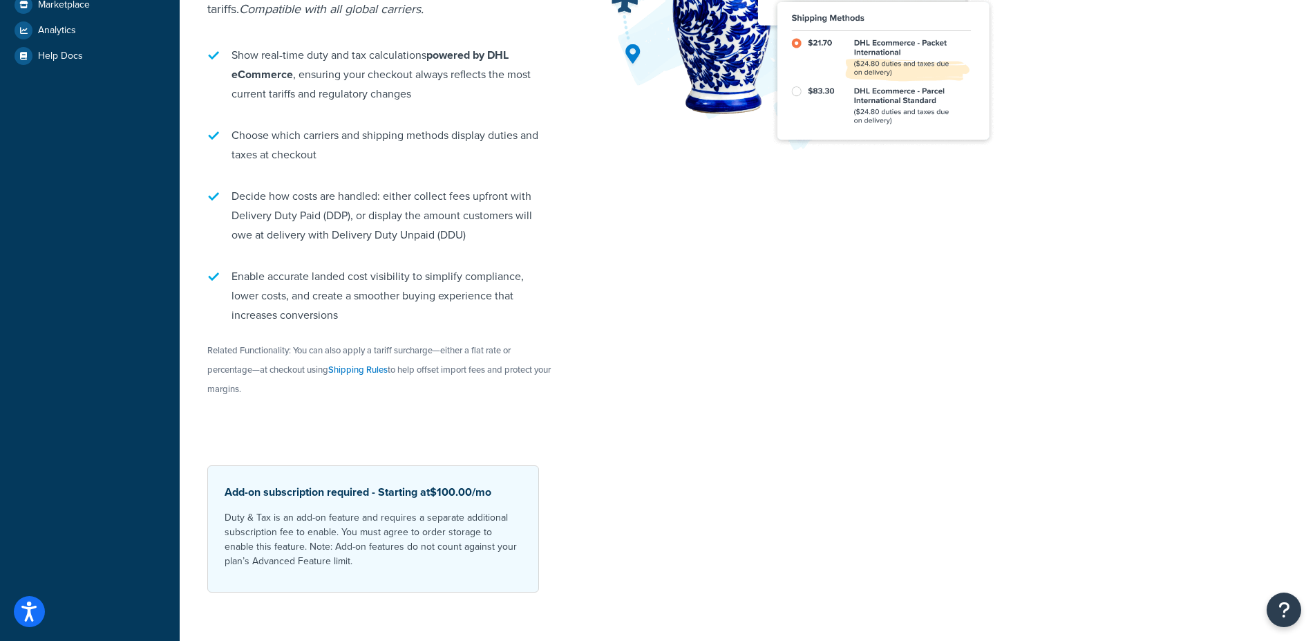  I want to click on span: Help Docs, so click(60, 56).